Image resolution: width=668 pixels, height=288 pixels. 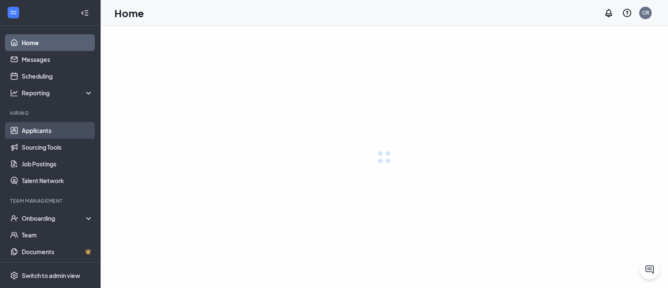 What do you see at coordinates (57, 147) in the screenshot?
I see `a: Sourcing Tools` at bounding box center [57, 147].